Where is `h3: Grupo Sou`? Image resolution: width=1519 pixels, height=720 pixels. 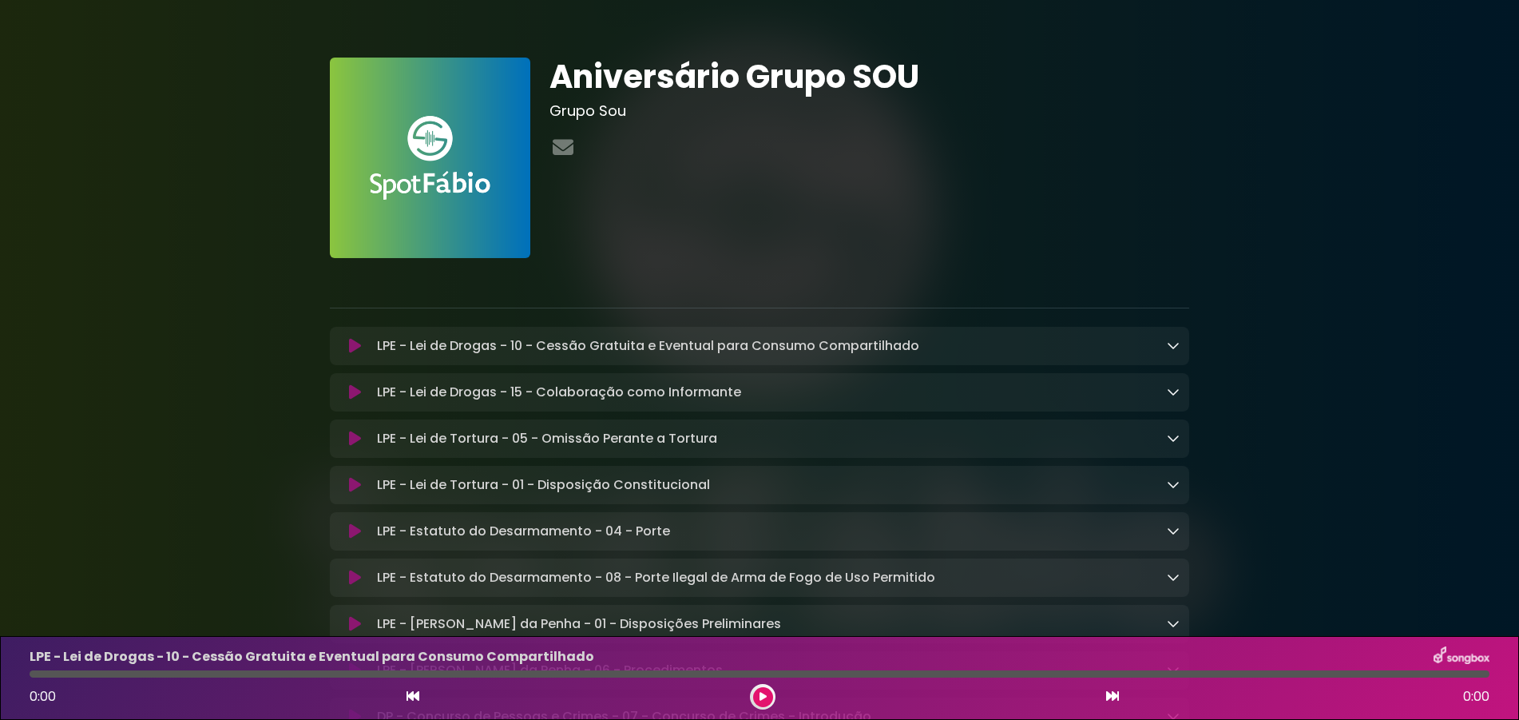
h3: Grupo Sou is located at coordinates (869, 111).